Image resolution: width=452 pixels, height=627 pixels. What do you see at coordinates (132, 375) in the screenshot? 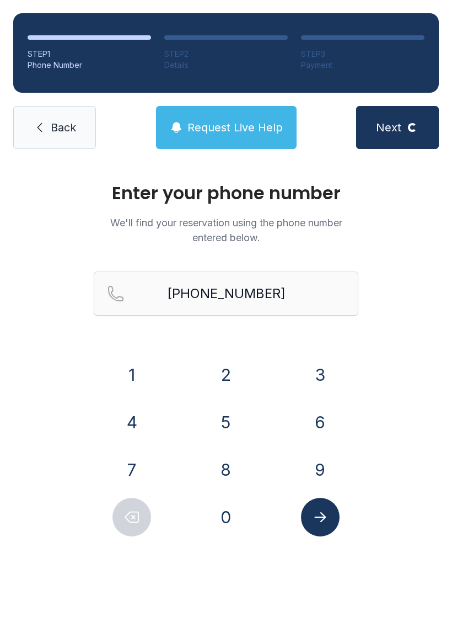
I see `button: 1` at bounding box center [132, 375].